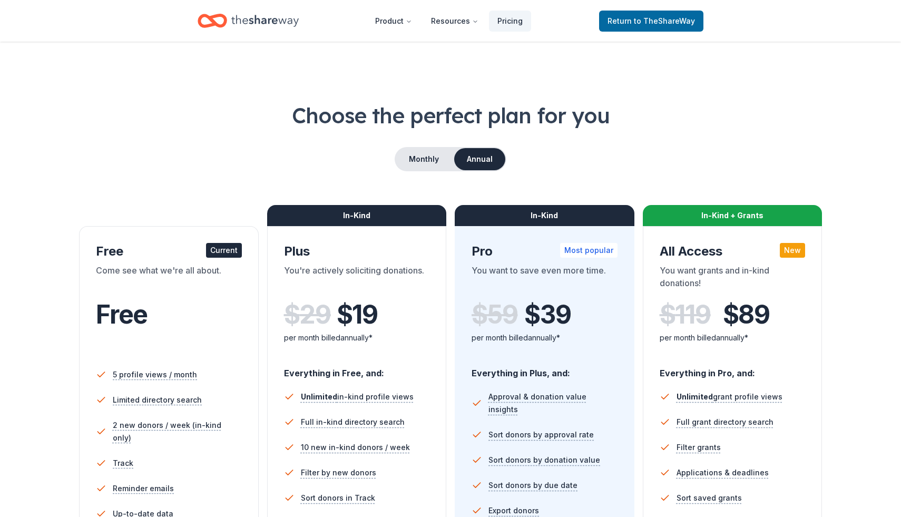  Describe the element at coordinates (355, 447) in the screenshot. I see `span: 10 new in-kind donors / week` at that location.